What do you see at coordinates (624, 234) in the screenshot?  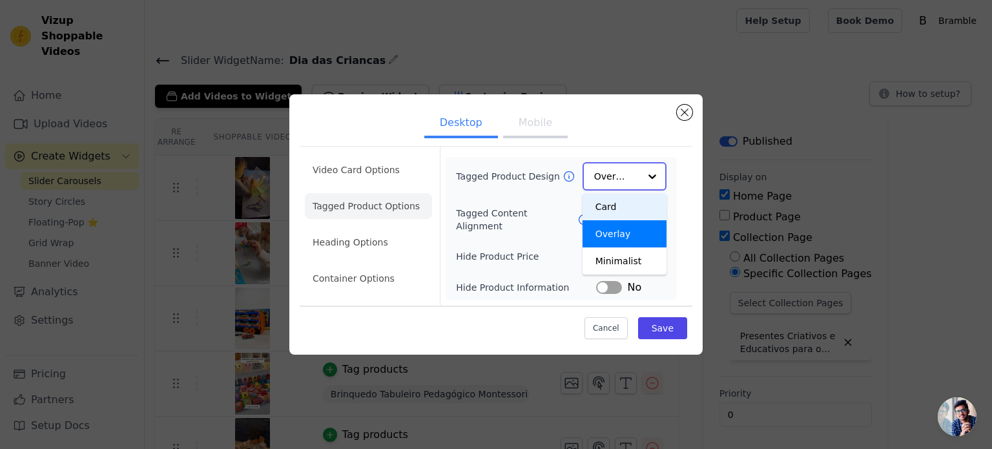 I see `div: Overlay` at bounding box center [624, 234].